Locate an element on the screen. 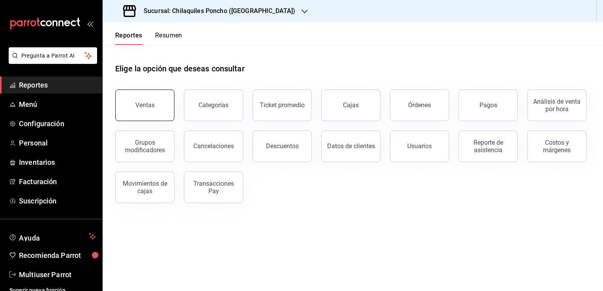 The image size is (603, 291). button: Datos de clientes is located at coordinates (351, 146).